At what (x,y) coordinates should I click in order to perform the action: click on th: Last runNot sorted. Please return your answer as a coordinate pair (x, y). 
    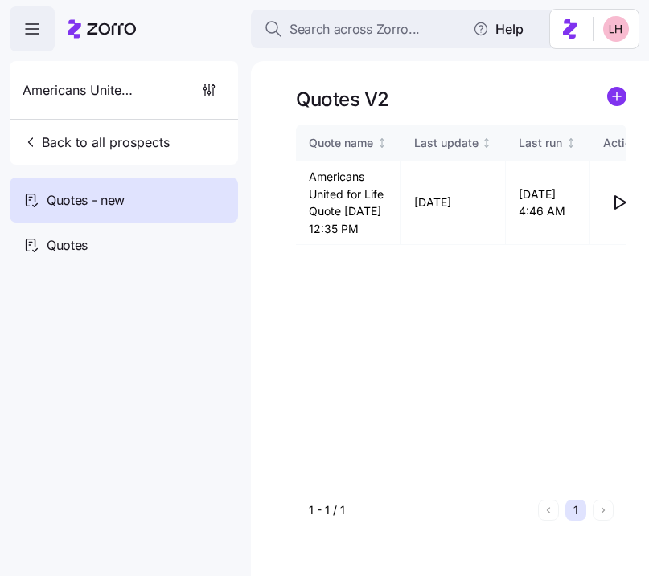
    Looking at the image, I should click on (547, 143).